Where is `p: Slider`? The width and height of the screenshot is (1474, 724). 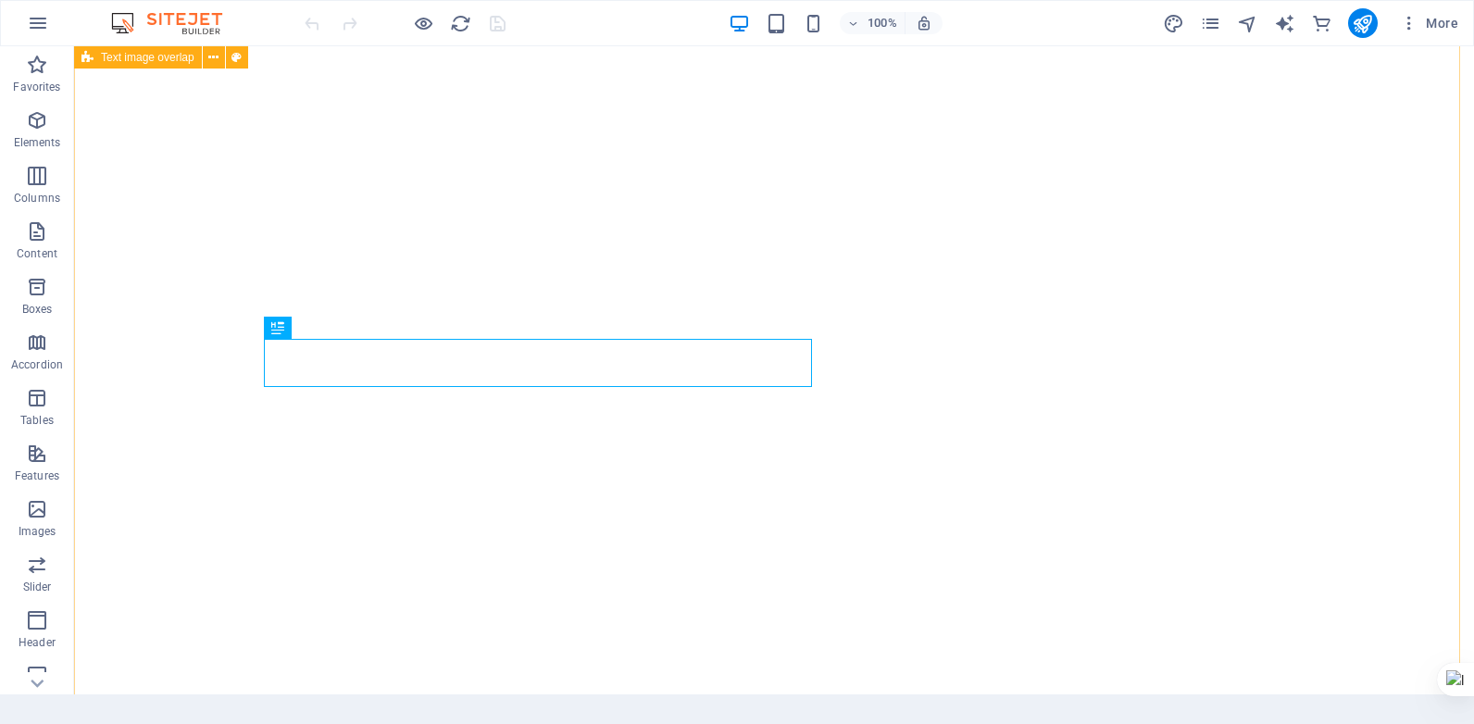
p: Slider is located at coordinates (37, 587).